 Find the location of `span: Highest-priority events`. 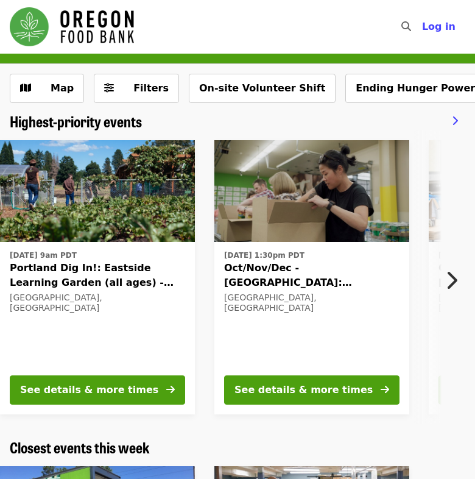

span: Highest-priority events is located at coordinates (75, 121).